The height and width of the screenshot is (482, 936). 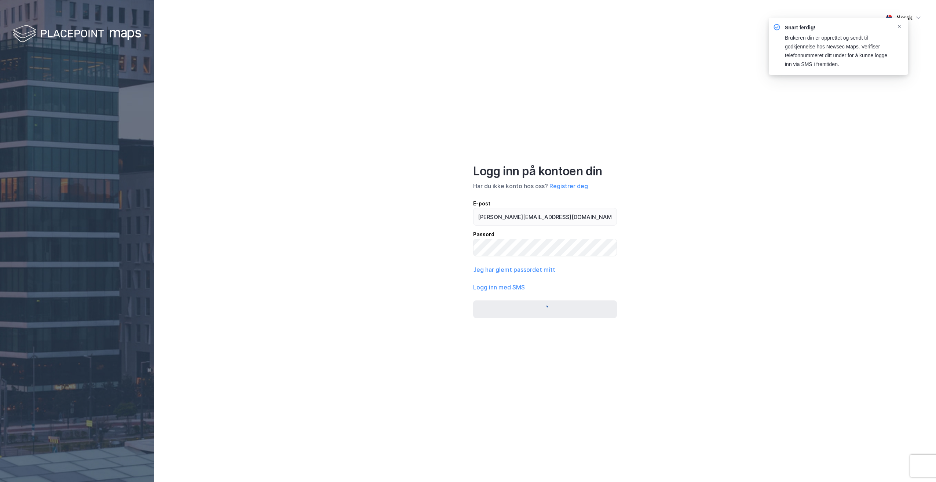 What do you see at coordinates (499, 287) in the screenshot?
I see `button: Logg inn med SMS` at bounding box center [499, 287].